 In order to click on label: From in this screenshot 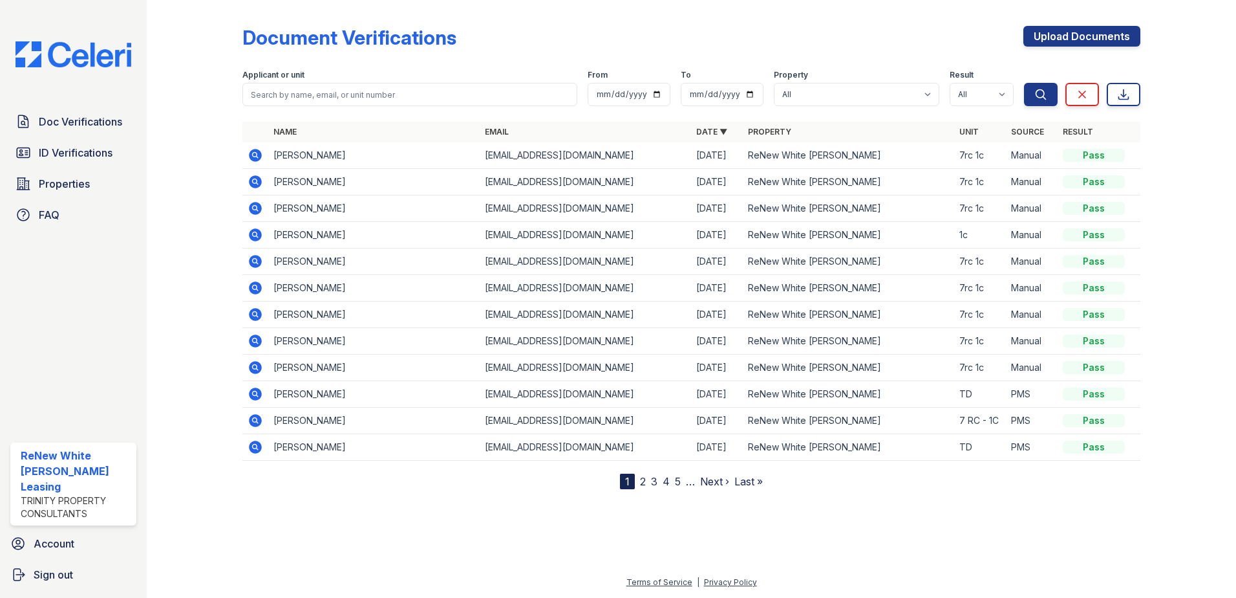, I will do `click(598, 75)`.